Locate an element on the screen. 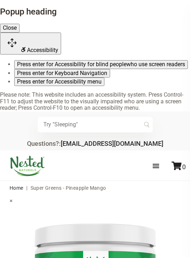 The width and height of the screenshot is (190, 258). span: Super Greens - Pineapple Mango is located at coordinates (68, 188).